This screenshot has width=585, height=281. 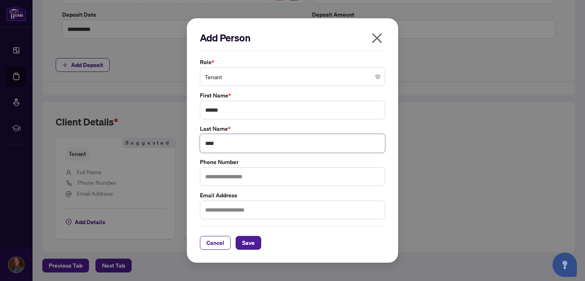 I want to click on span: close, so click(x=377, y=38).